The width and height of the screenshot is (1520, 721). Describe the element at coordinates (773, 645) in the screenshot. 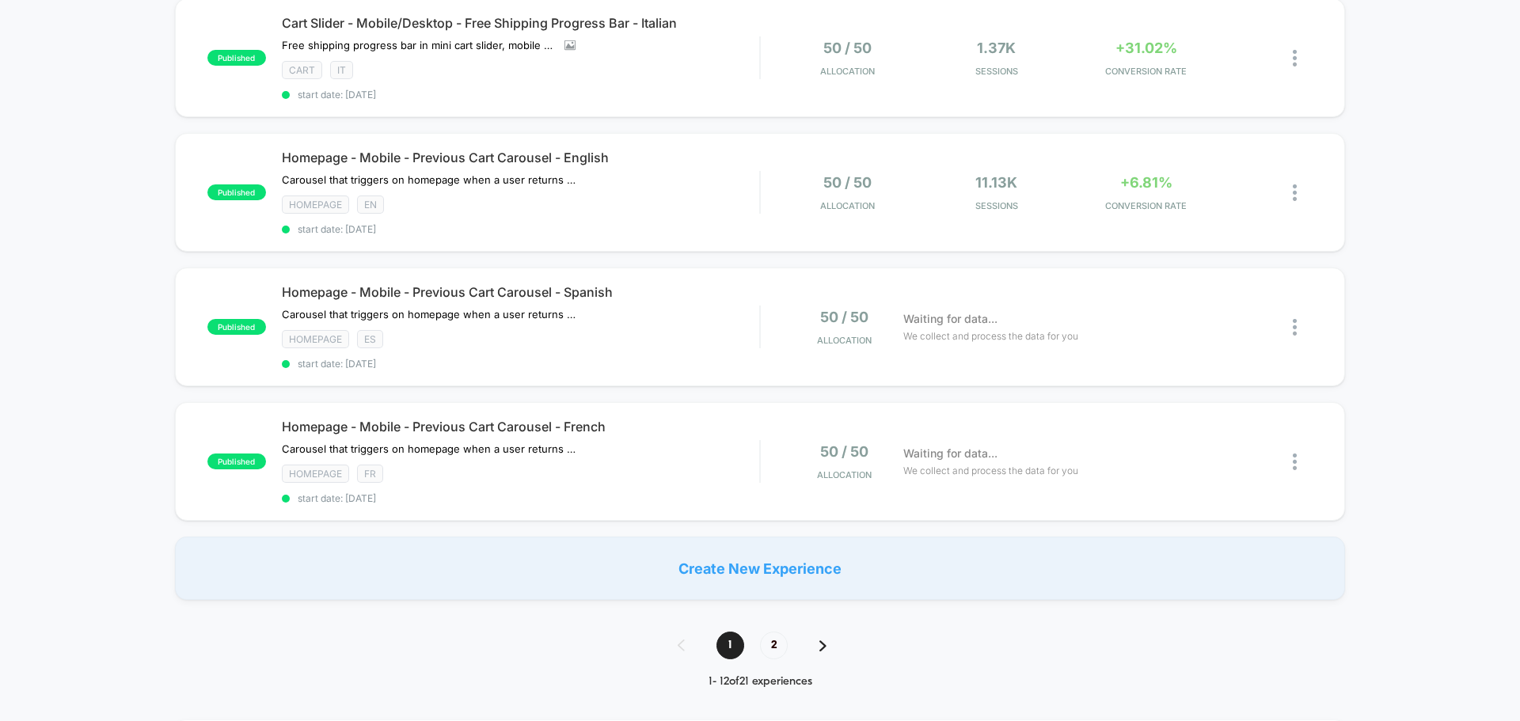

I see `span: 2` at that location.